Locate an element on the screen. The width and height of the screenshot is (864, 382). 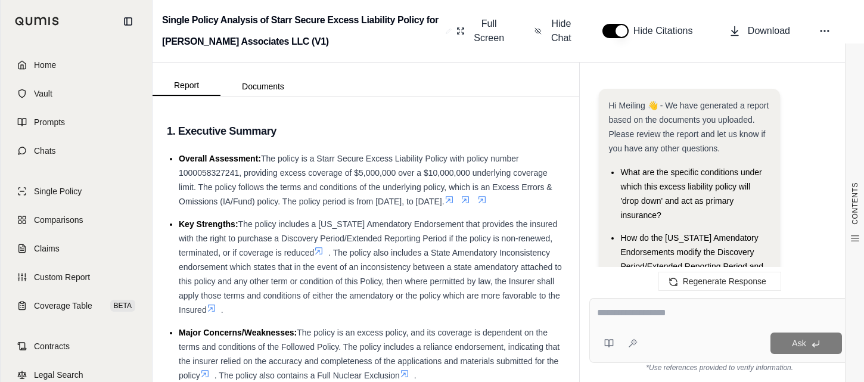
span: Coverage Table is located at coordinates (63, 306).